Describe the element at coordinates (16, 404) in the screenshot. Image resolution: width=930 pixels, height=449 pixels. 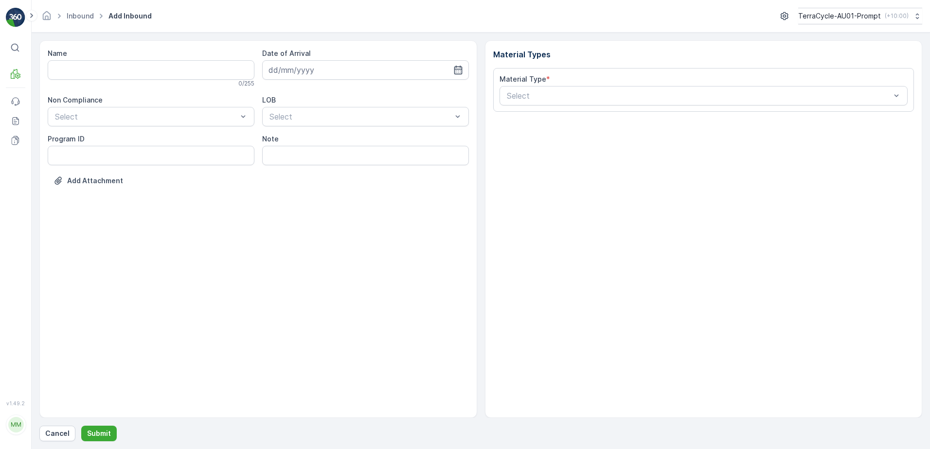
I see `span: v 1.49.2` at that location.